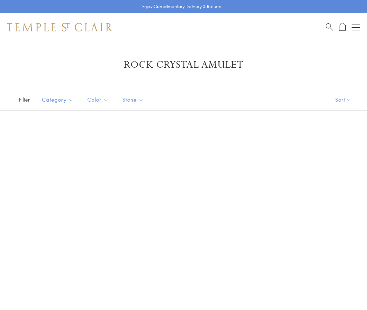 The width and height of the screenshot is (367, 310). What do you see at coordinates (60, 27) in the screenshot?
I see `img: Temple St. Clair` at bounding box center [60, 27].